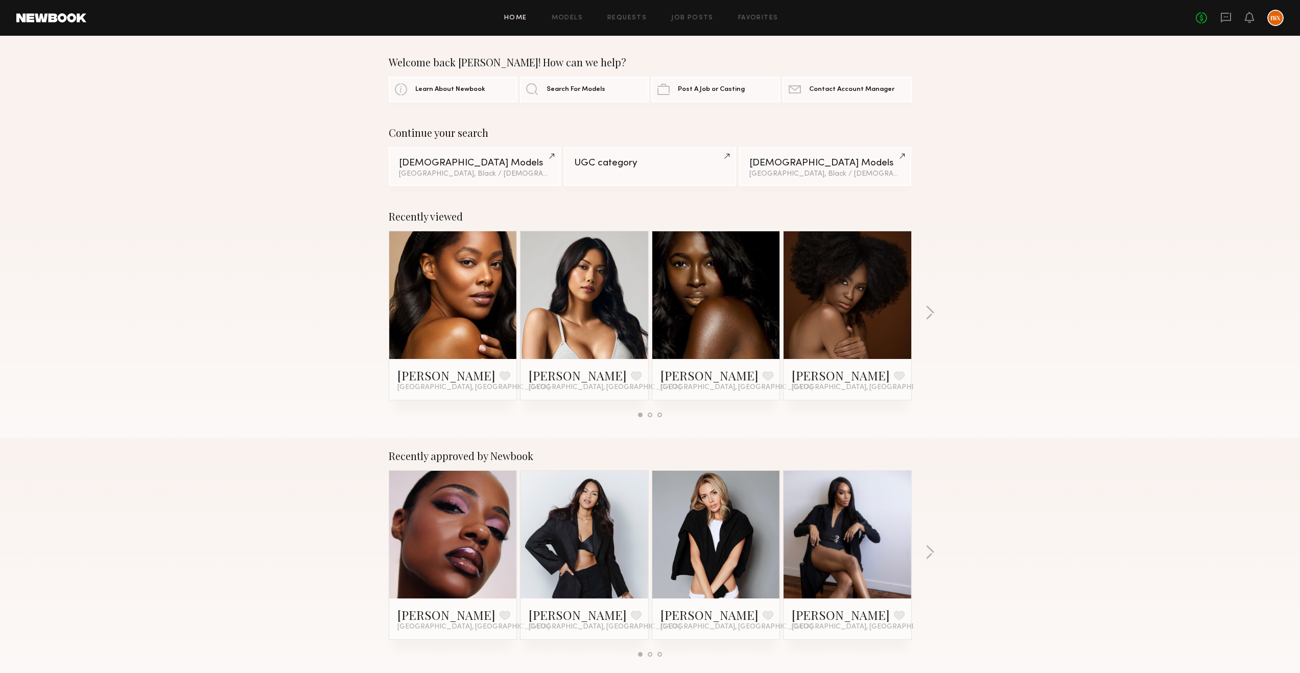 The width and height of the screenshot is (1300, 673). What do you see at coordinates (567, 18) in the screenshot?
I see `a: Models` at bounding box center [567, 18].